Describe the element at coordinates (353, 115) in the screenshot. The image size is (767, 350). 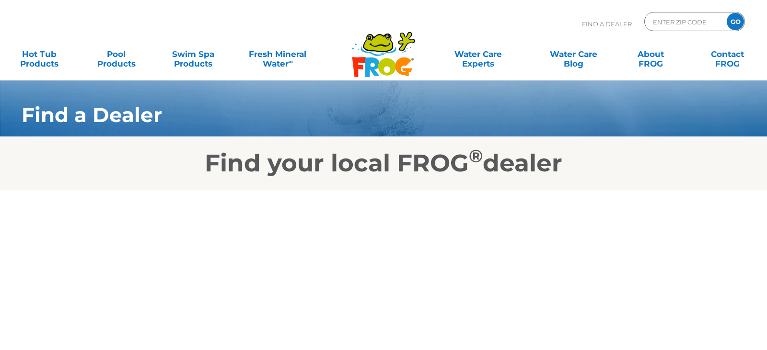
I see `h1: Find a Dealer` at that location.